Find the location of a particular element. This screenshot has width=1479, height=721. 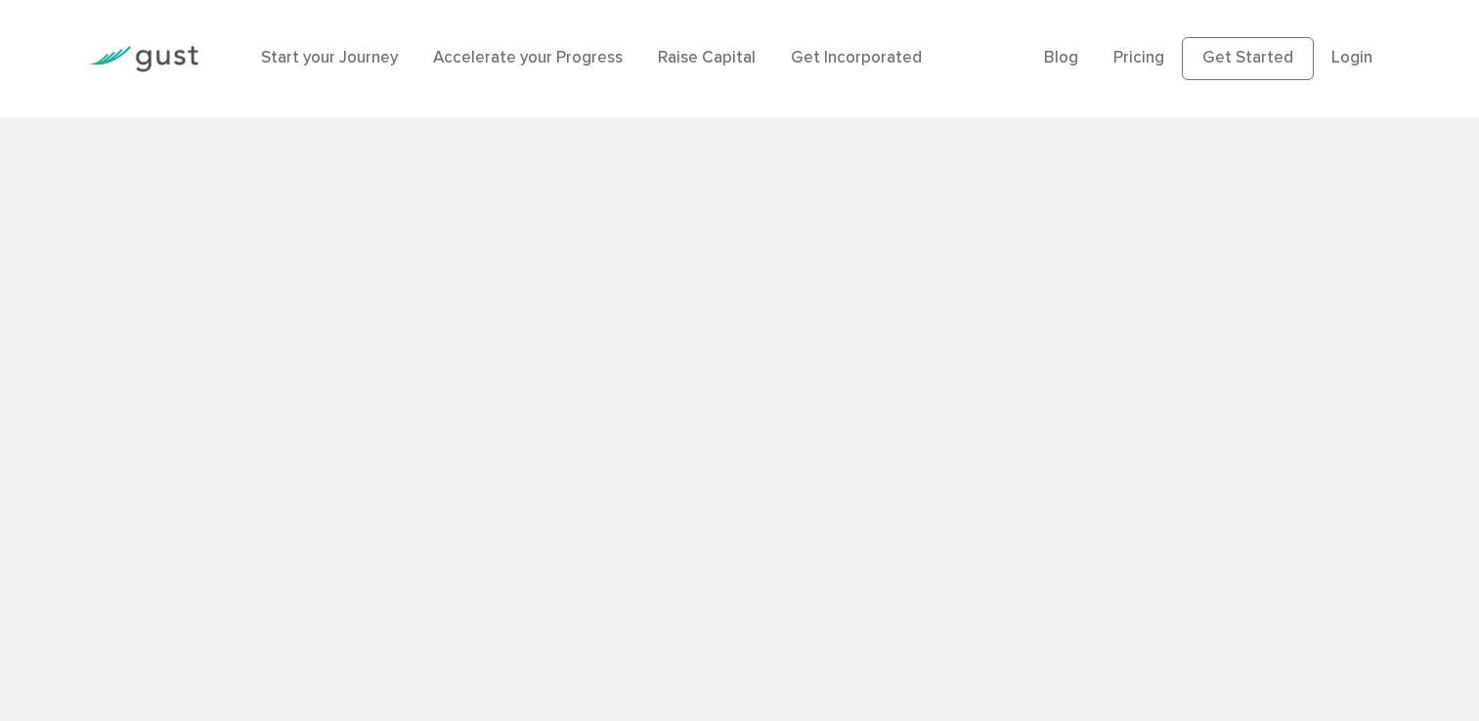

img: Gust Logo is located at coordinates (144, 59).